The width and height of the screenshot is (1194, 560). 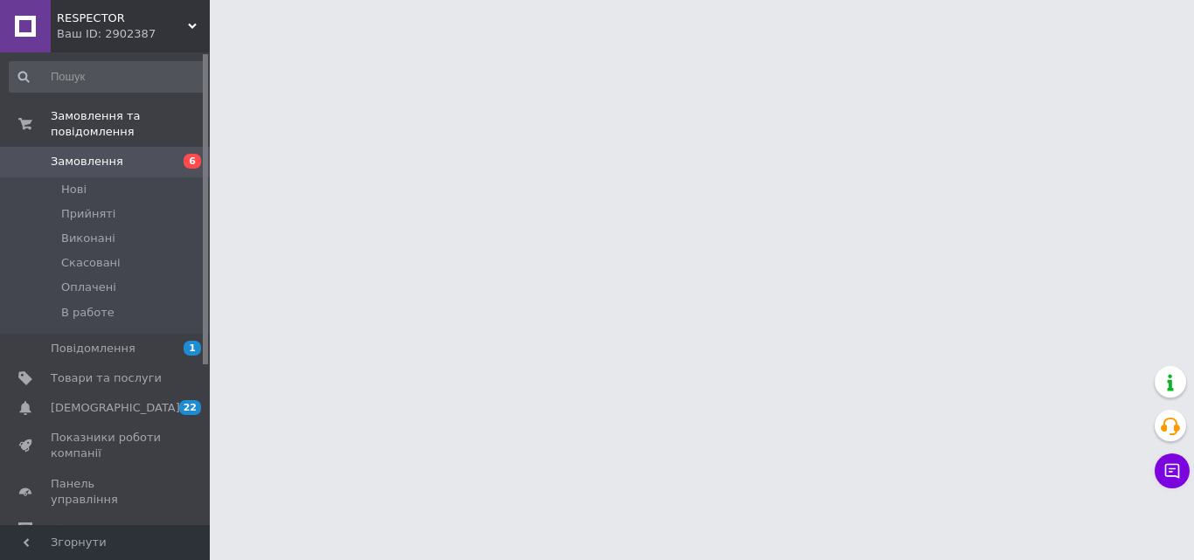 What do you see at coordinates (192, 161) in the screenshot?
I see `span: 6` at bounding box center [192, 161].